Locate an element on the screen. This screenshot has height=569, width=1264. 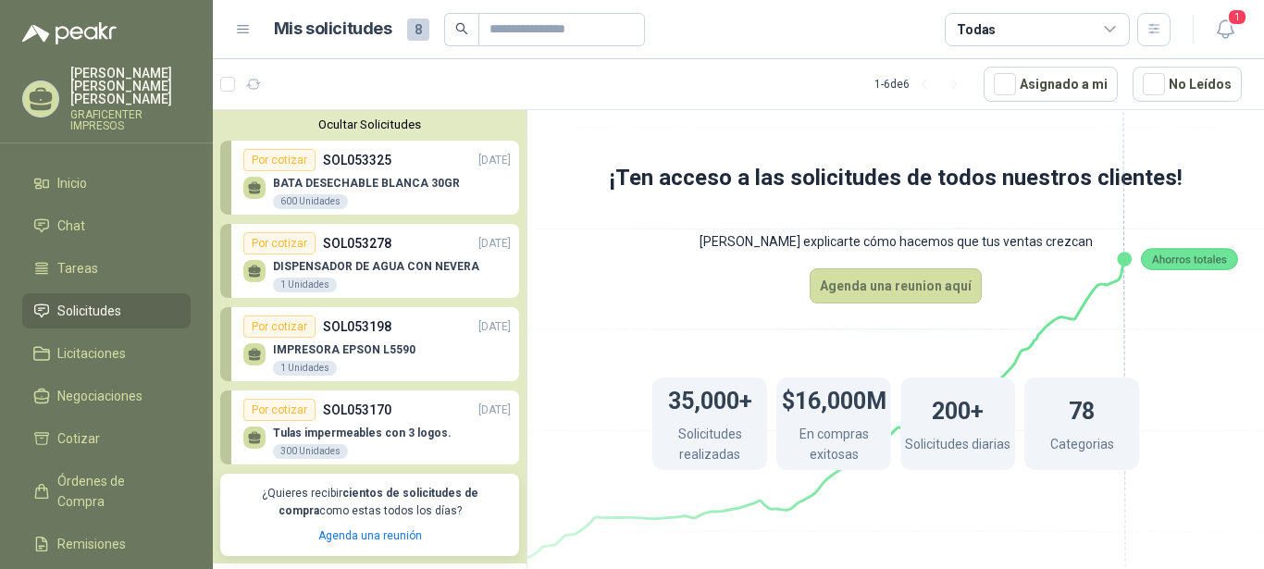
span: 1 is located at coordinates (1237, 17).